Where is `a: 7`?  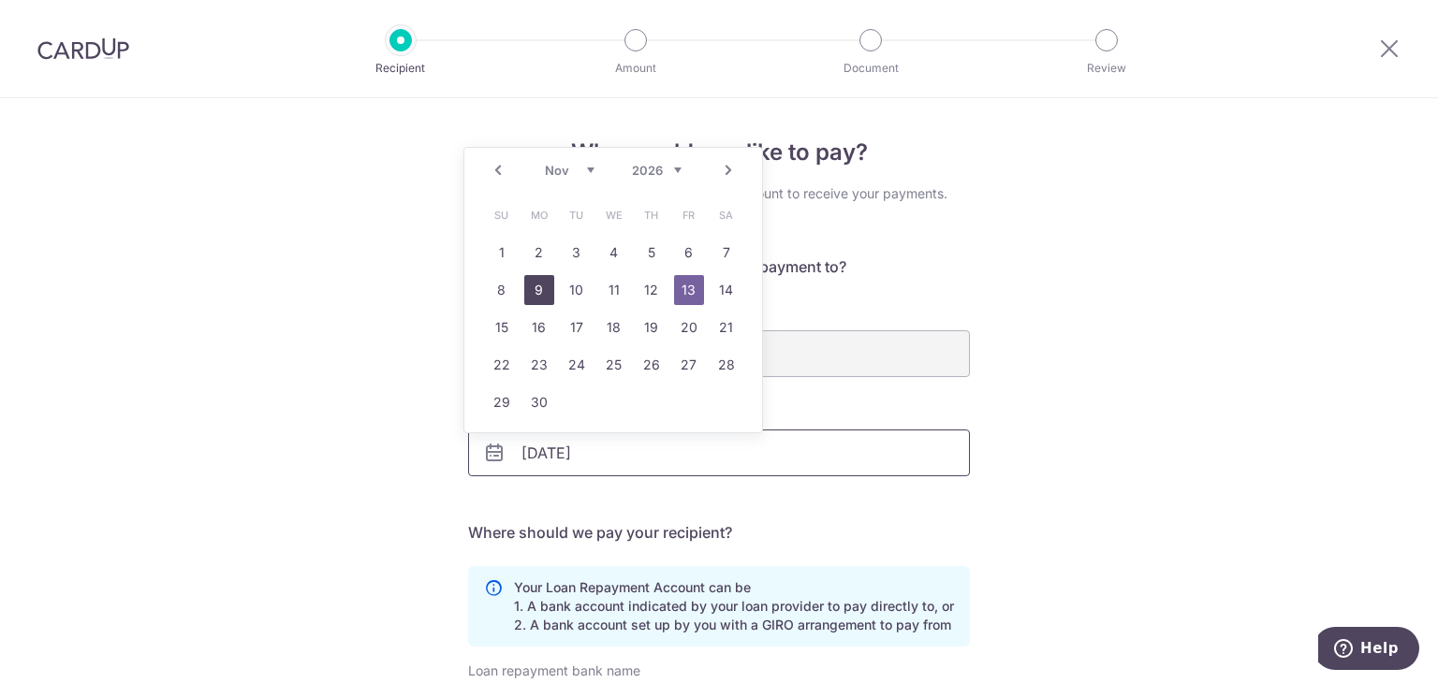 a: 7 is located at coordinates (726, 253).